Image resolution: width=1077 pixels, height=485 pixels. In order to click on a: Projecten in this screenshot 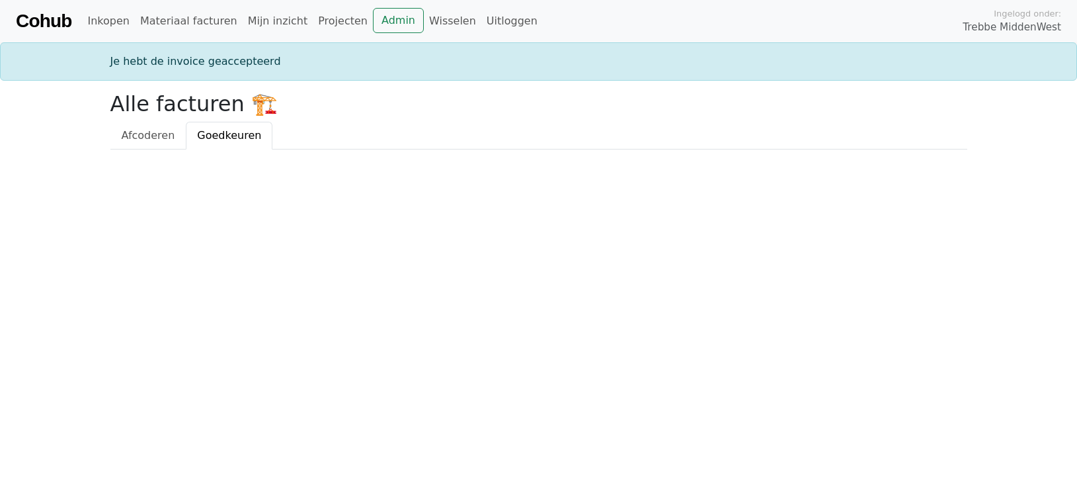, I will do `click(342, 21)`.